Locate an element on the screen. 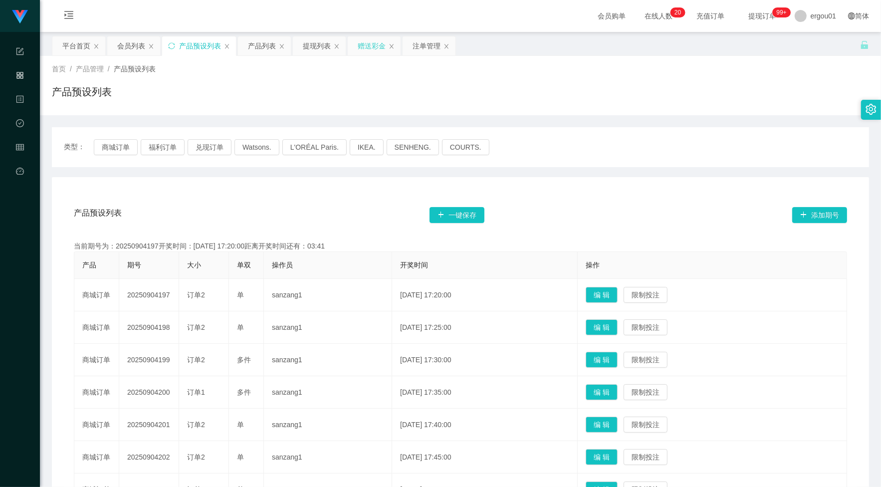 This screenshot has width=881, height=487. div: 平台首页 is located at coordinates (76, 46).